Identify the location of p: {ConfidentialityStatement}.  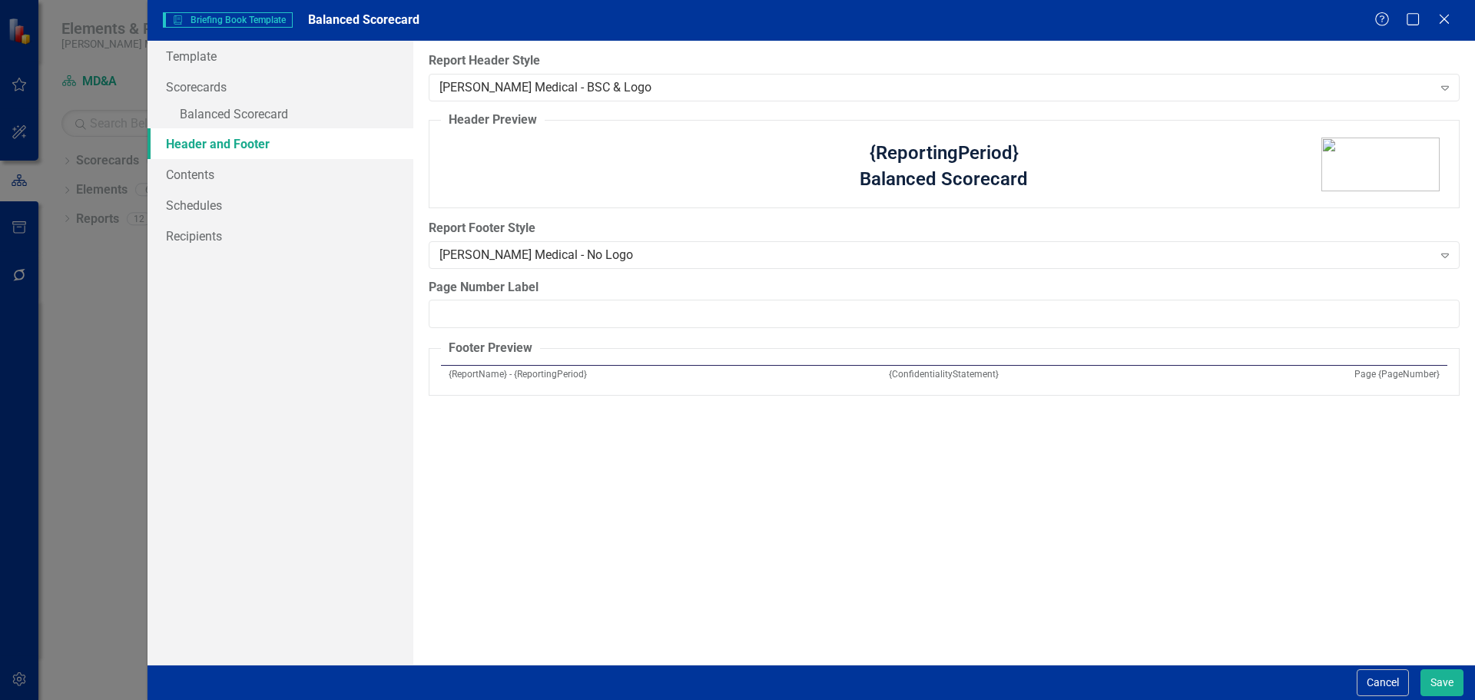
(944, 374).